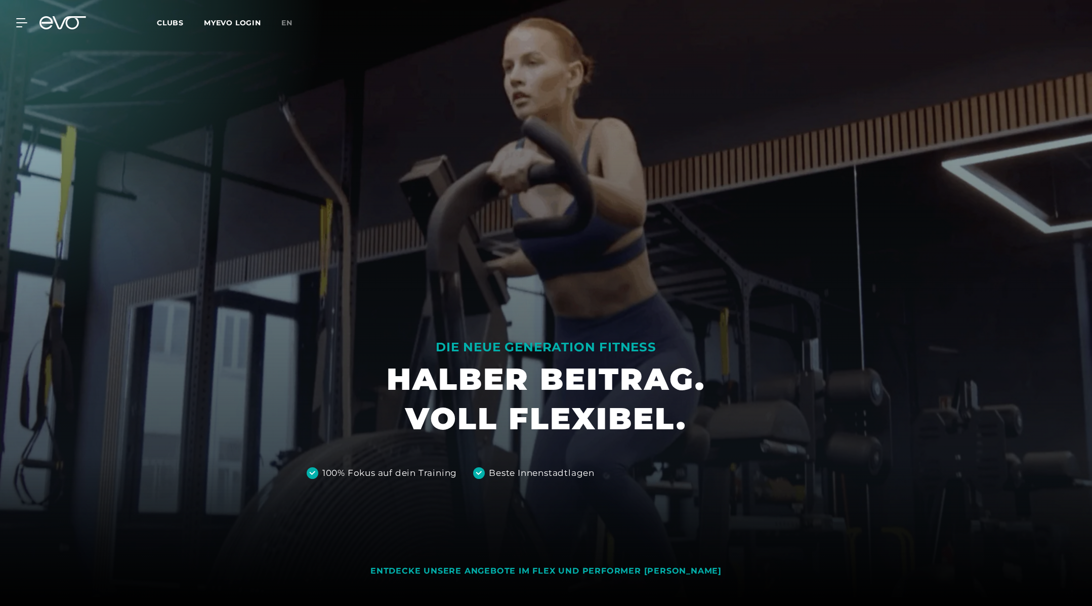  What do you see at coordinates (293, 23) in the screenshot?
I see `a: en` at bounding box center [293, 23].